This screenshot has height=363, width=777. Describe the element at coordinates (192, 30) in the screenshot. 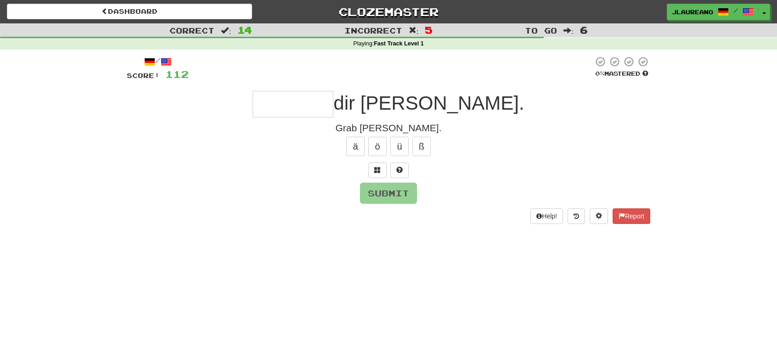

I see `span: Correct` at that location.